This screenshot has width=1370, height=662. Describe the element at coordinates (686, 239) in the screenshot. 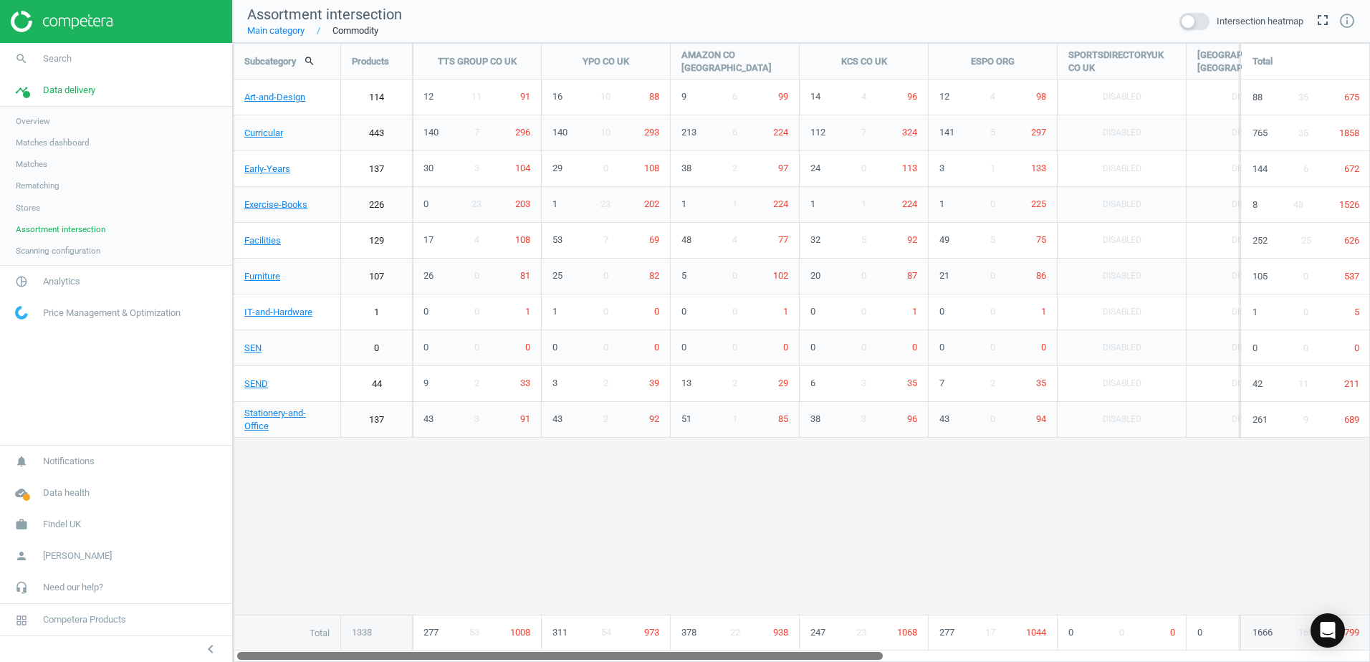

I see `span: 48` at that location.